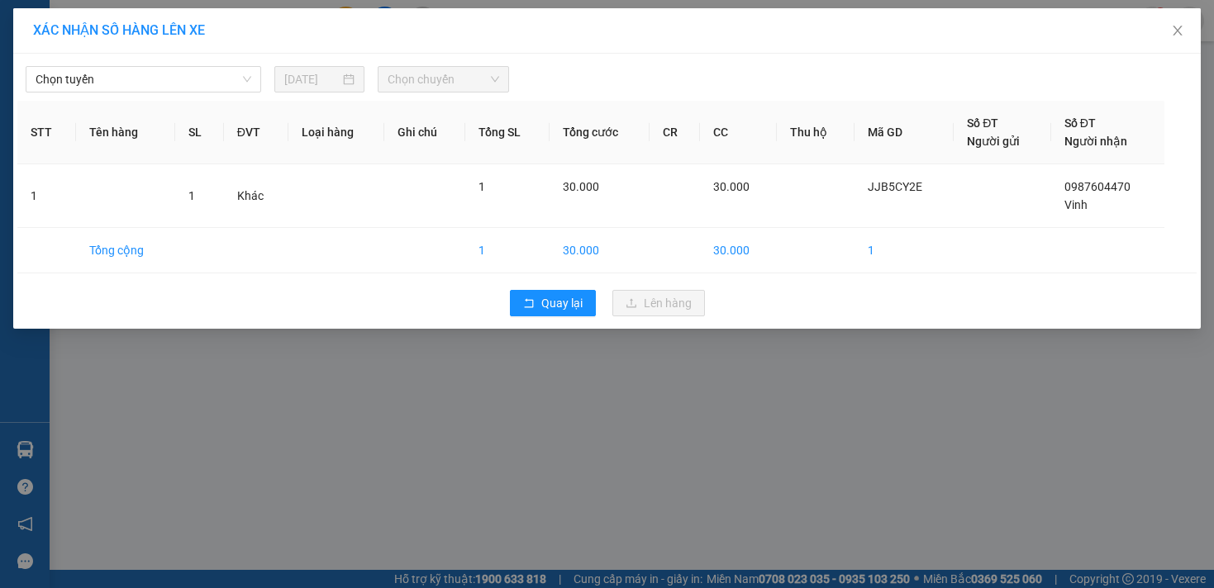 The image size is (1214, 588). What do you see at coordinates (1076, 205) in the screenshot?
I see `span: Vinh` at bounding box center [1076, 205].